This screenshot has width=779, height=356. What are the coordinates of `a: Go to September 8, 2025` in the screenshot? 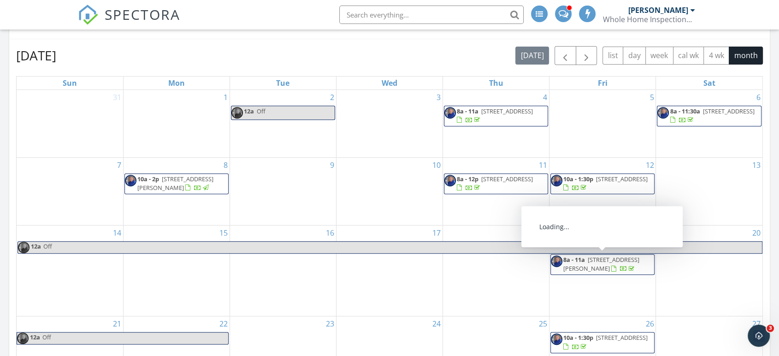 It's located at (225, 165).